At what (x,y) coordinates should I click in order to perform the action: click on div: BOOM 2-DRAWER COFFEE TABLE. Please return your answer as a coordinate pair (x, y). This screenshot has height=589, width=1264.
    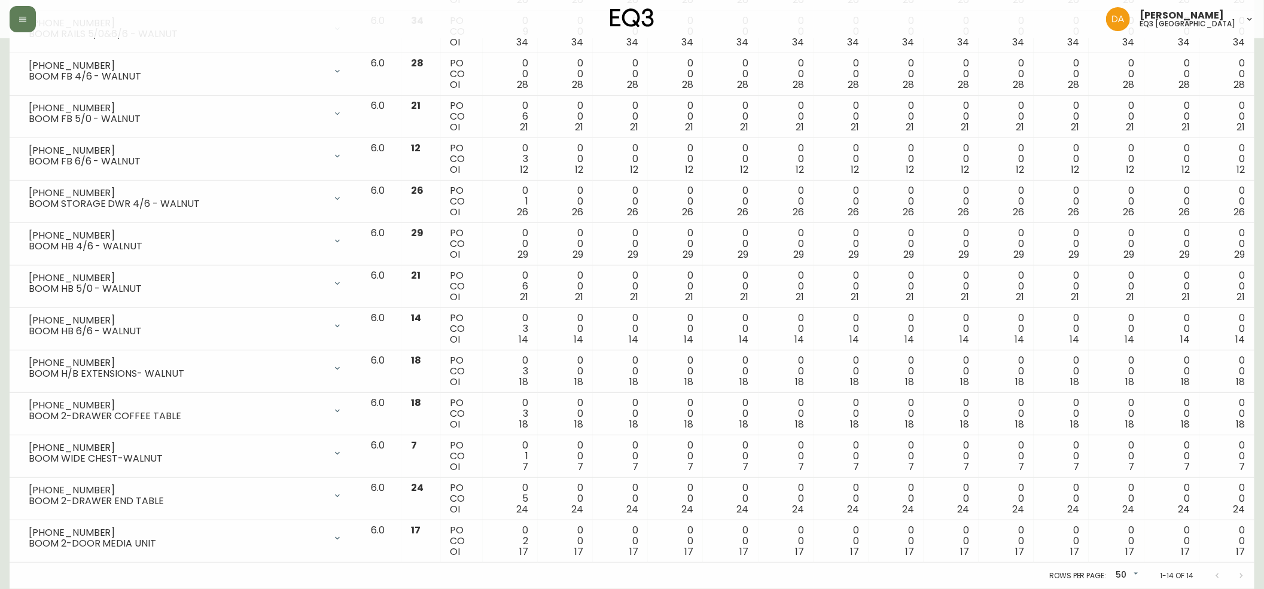
    Looking at the image, I should click on (177, 416).